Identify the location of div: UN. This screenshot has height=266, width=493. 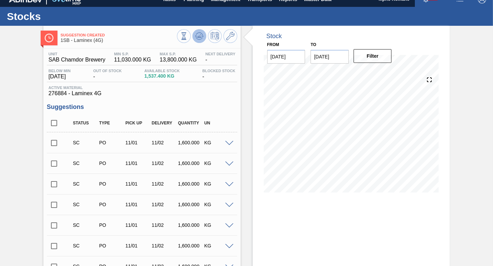
(216, 123).